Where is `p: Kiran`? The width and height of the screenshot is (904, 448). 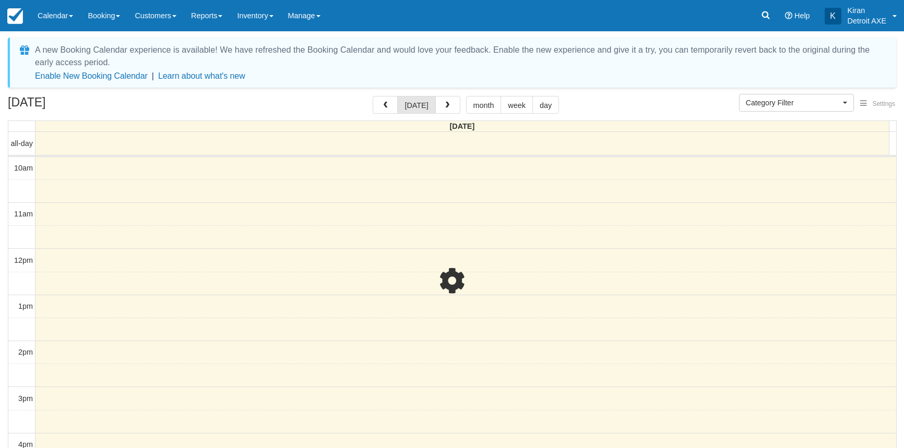
p: Kiran is located at coordinates (867, 10).